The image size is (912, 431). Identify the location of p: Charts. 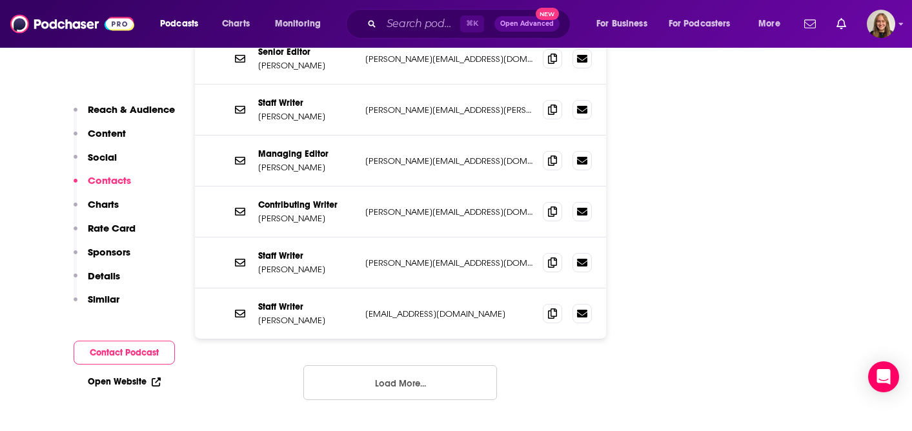
(103, 204).